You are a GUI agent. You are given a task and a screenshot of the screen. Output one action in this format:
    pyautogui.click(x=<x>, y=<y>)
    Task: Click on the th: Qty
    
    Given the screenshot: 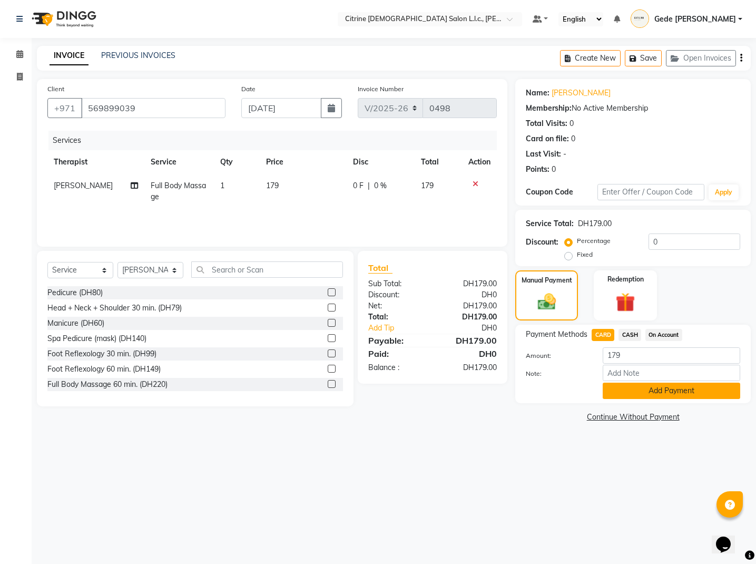 What is the action you would take?
    pyautogui.click(x=237, y=162)
    